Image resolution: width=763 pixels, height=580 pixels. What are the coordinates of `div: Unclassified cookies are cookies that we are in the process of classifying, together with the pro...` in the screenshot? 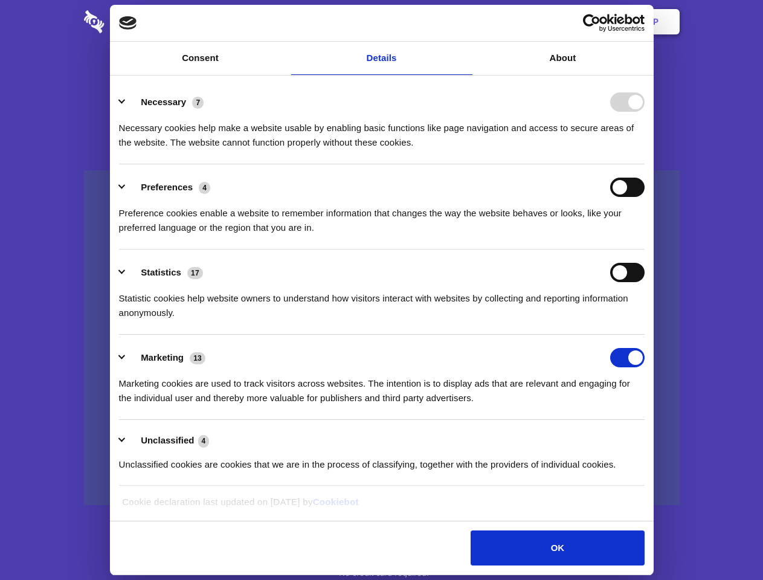 It's located at (382, 460).